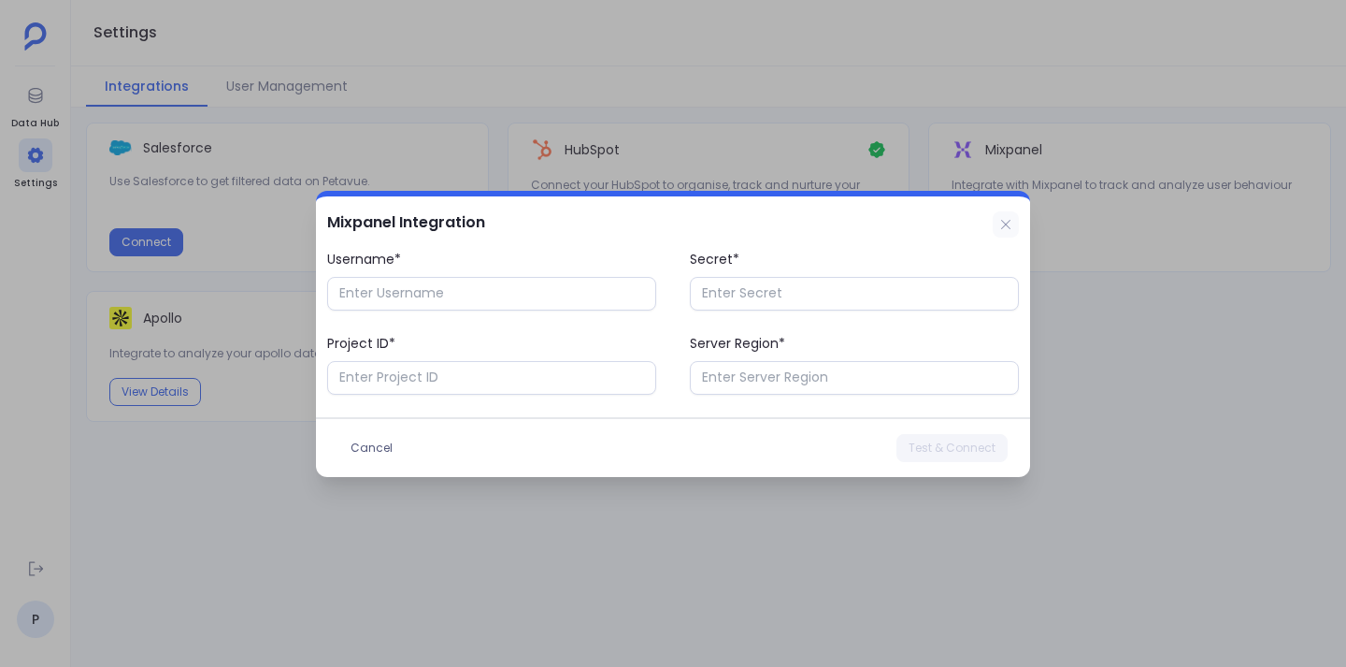 Image resolution: width=1346 pixels, height=667 pixels. What do you see at coordinates (855, 294) in the screenshot?
I see `input: Secret*` at bounding box center [855, 294].